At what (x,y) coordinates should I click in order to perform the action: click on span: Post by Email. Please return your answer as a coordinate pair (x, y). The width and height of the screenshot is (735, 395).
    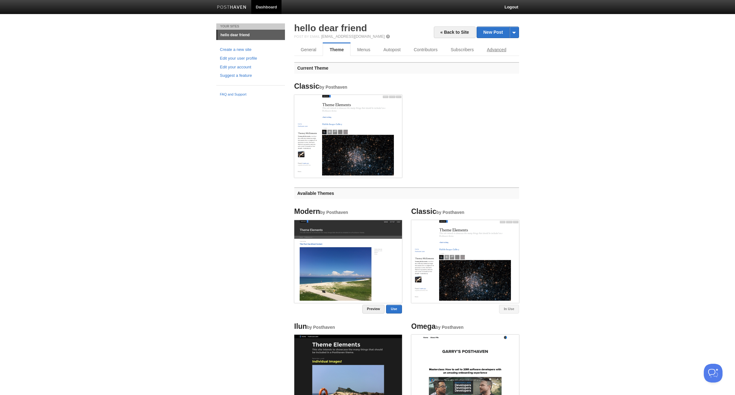
    Looking at the image, I should click on (307, 37).